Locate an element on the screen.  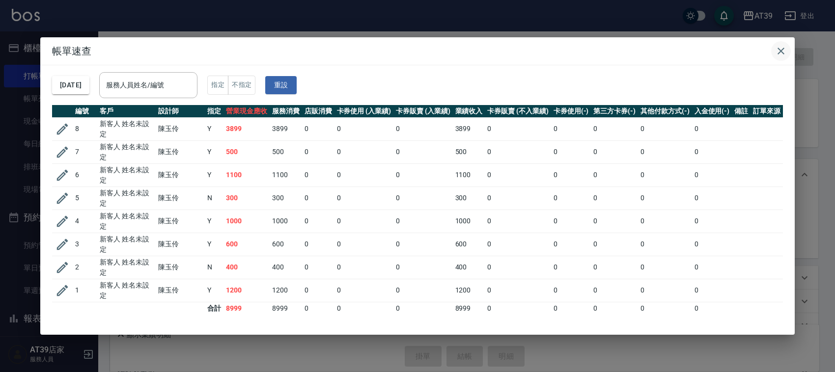
th: 營業現金應收 is located at coordinates (247, 112).